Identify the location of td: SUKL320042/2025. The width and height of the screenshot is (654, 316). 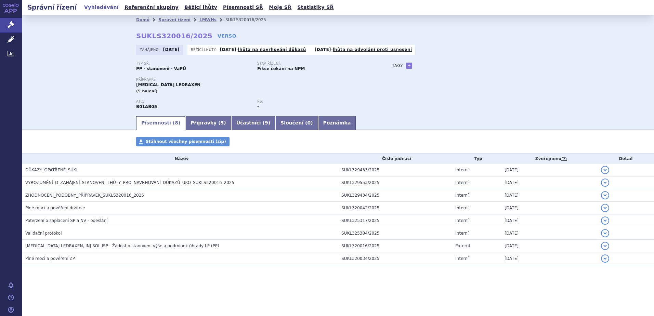
(394, 208).